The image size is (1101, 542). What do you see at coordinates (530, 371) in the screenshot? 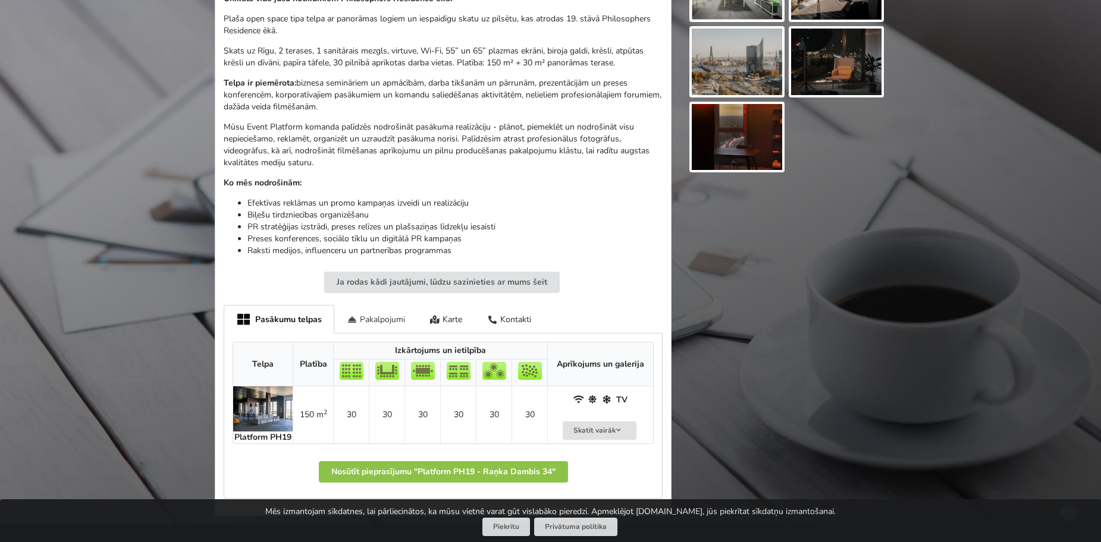
I see `img: Pieņemšana` at bounding box center [530, 371].